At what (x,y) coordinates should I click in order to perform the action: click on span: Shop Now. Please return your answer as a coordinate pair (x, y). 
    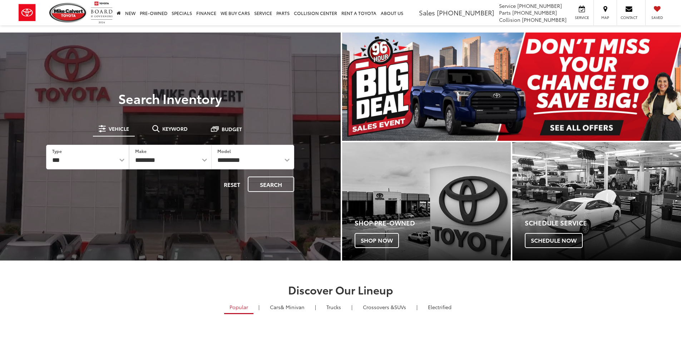
    Looking at the image, I should click on (377, 241).